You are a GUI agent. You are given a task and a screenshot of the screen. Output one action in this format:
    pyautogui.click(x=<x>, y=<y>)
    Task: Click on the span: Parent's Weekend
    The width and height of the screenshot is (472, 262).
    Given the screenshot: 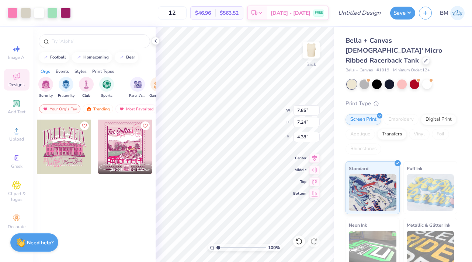 What is the action you would take?
    pyautogui.click(x=137, y=96)
    